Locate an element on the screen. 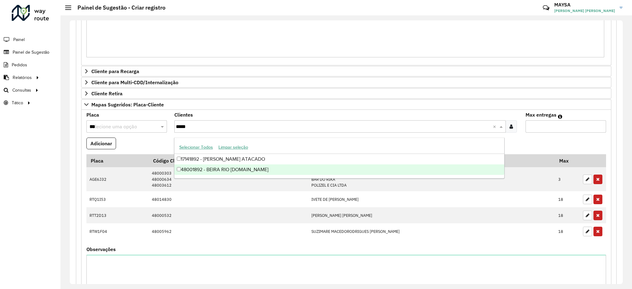 Image resolution: width=632 pixels, height=289 pixels. button: Selecionar Todos is located at coordinates (196, 147).